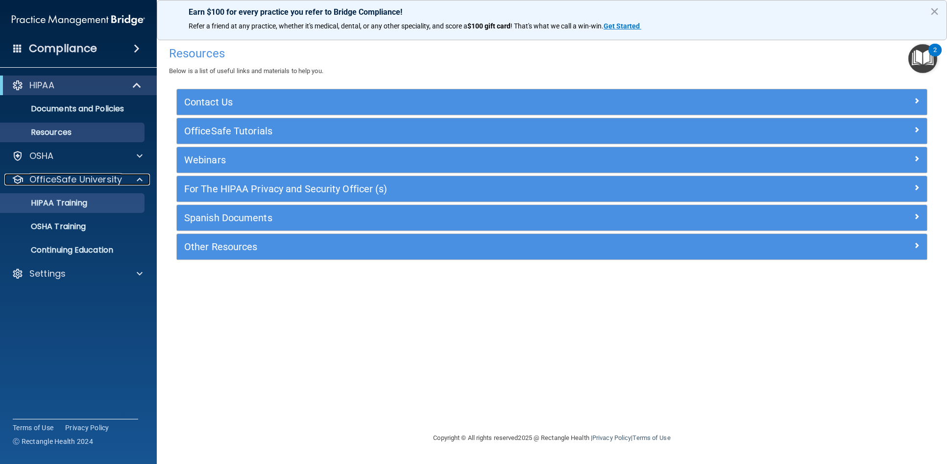  What do you see at coordinates (42, 85) in the screenshot?
I see `p: HIPAA` at bounding box center [42, 85].